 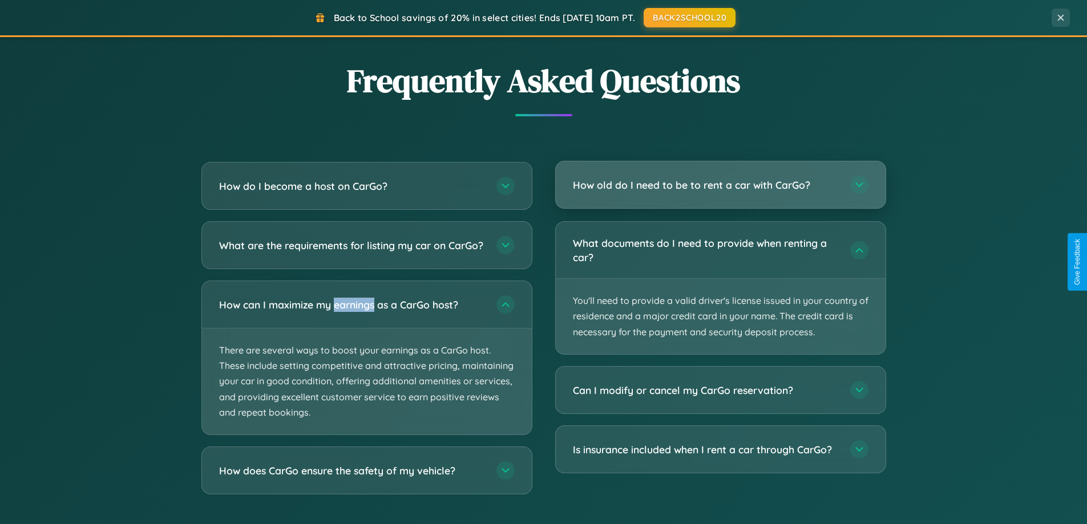 What do you see at coordinates (544, 80) in the screenshot?
I see `h2: Frequently Asked Questions` at bounding box center [544, 80].